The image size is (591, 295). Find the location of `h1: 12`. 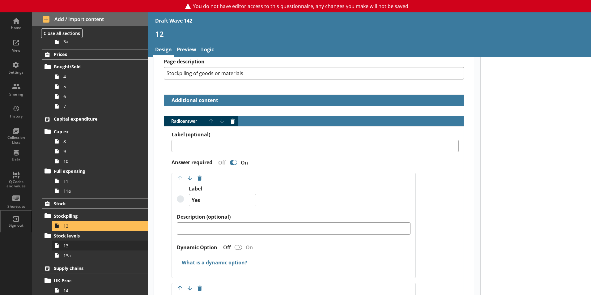

h1: 12 is located at coordinates (369, 34).